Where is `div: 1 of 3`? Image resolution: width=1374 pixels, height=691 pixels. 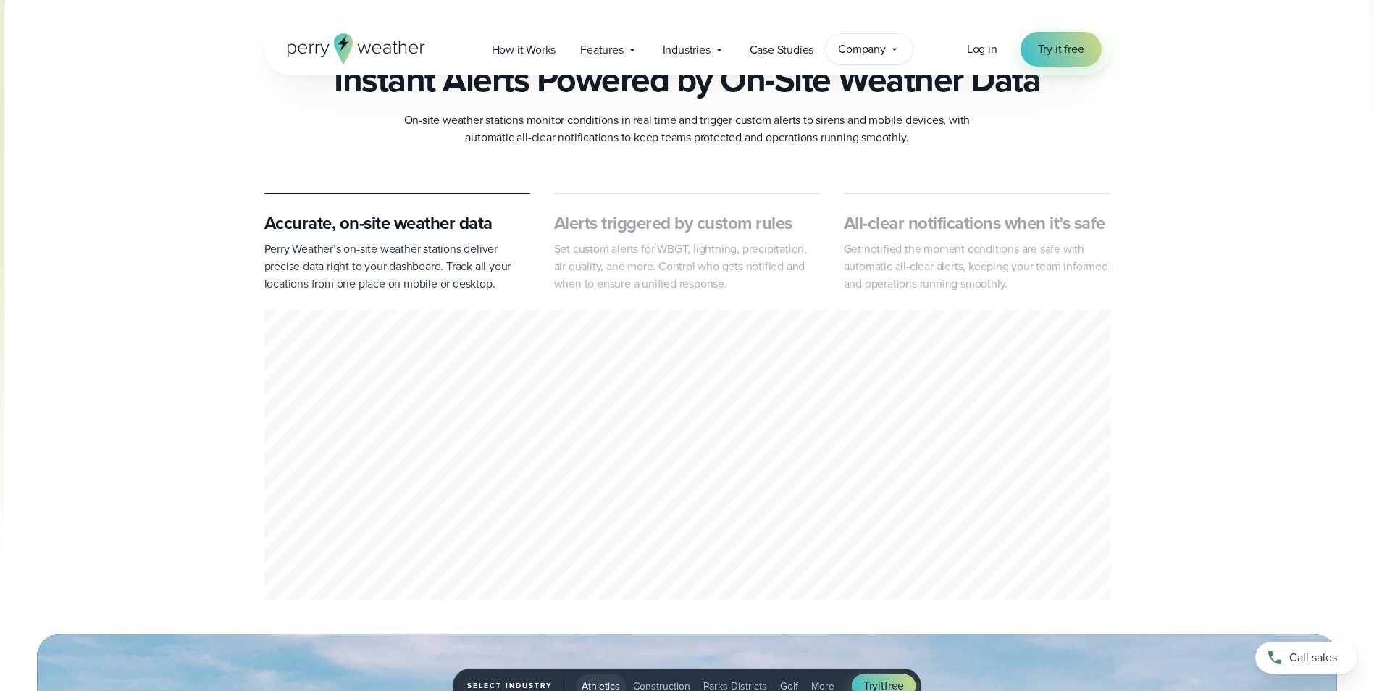
div: 1 of 3 is located at coordinates (687, 457).